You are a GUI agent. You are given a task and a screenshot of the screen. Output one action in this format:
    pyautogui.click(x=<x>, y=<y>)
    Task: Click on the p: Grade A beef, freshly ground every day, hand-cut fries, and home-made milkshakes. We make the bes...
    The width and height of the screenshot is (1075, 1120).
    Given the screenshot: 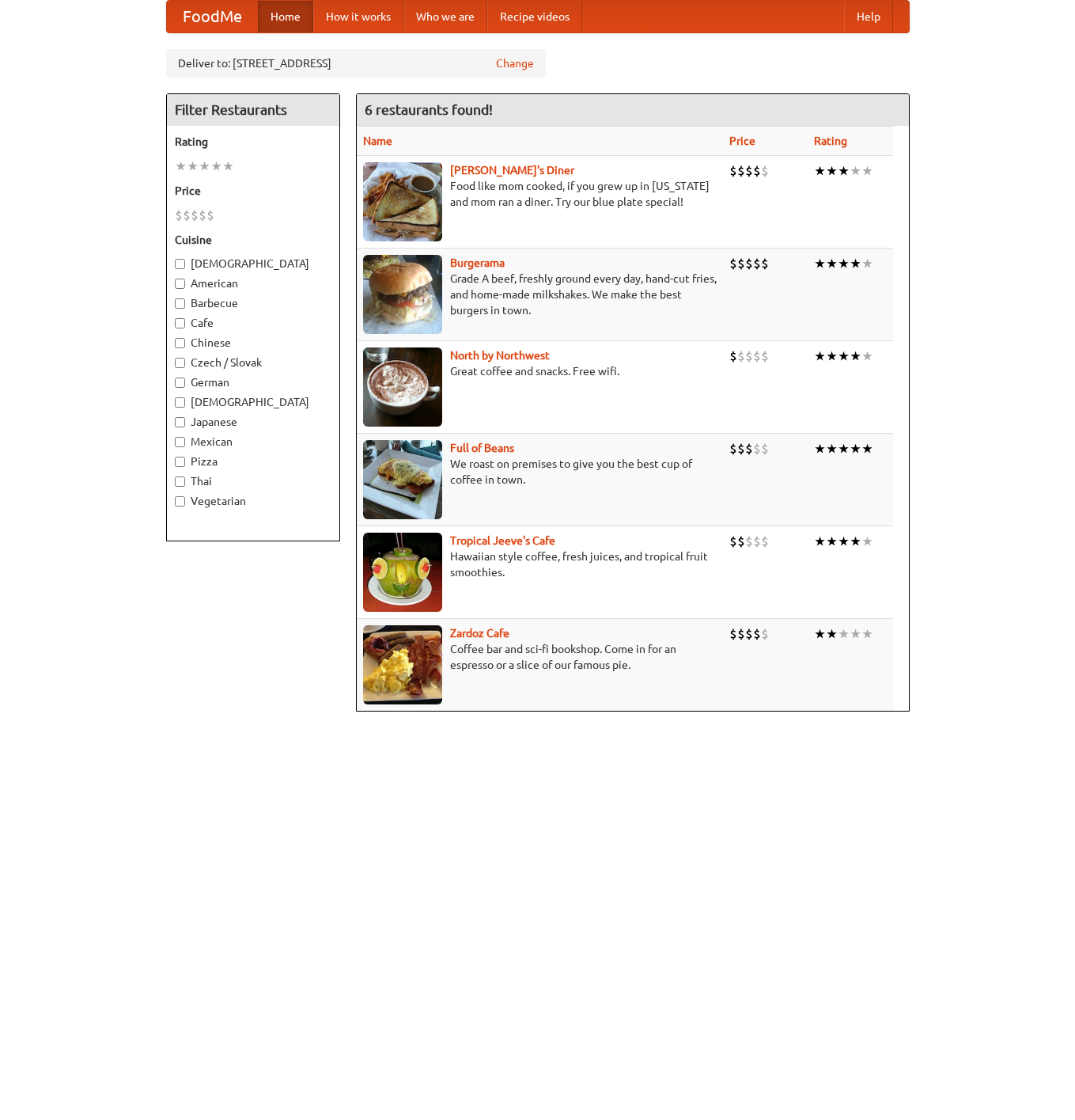 What is the action you would take?
    pyautogui.click(x=539, y=294)
    